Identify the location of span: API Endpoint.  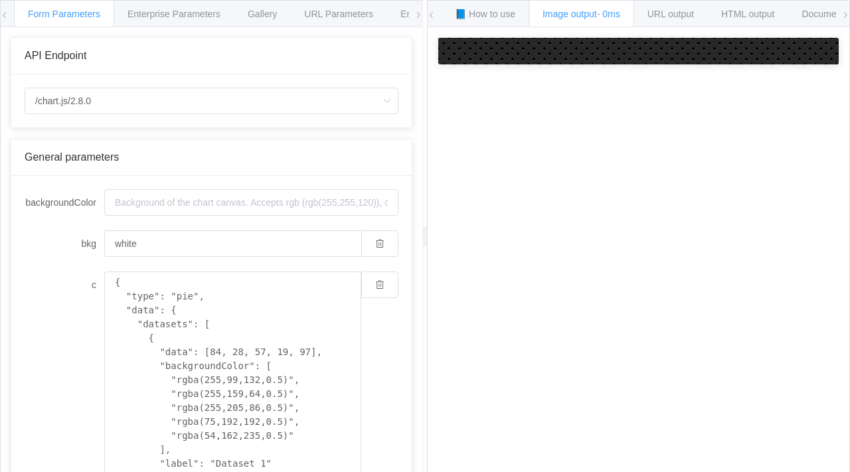
(55, 55).